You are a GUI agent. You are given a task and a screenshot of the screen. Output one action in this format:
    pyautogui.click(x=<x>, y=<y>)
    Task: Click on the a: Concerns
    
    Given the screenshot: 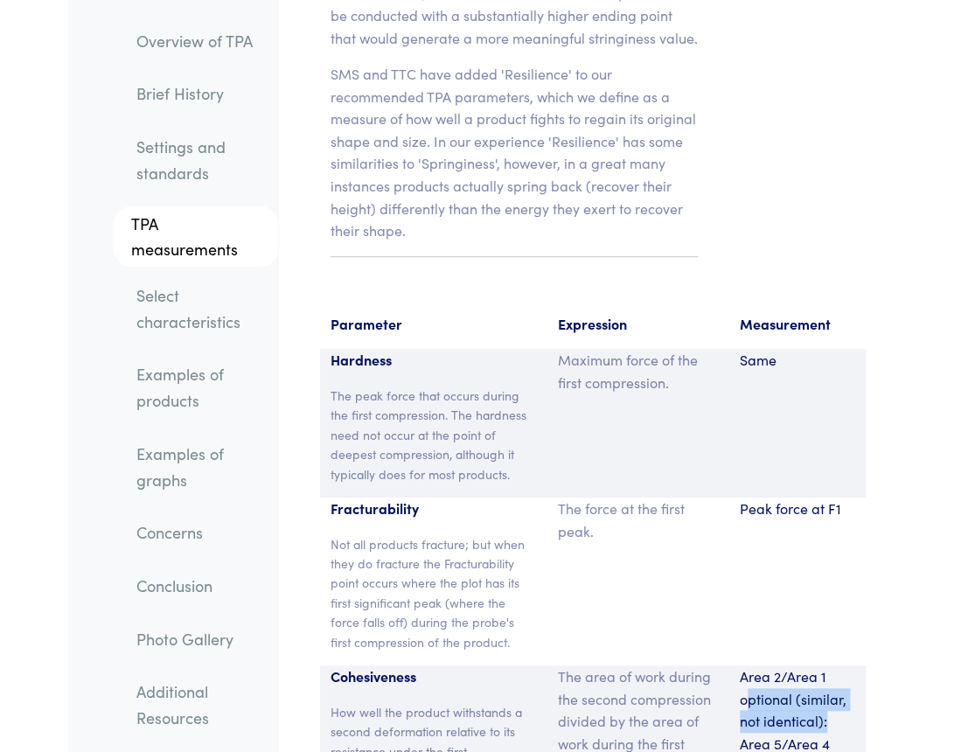 What is the action you would take?
    pyautogui.click(x=200, y=533)
    